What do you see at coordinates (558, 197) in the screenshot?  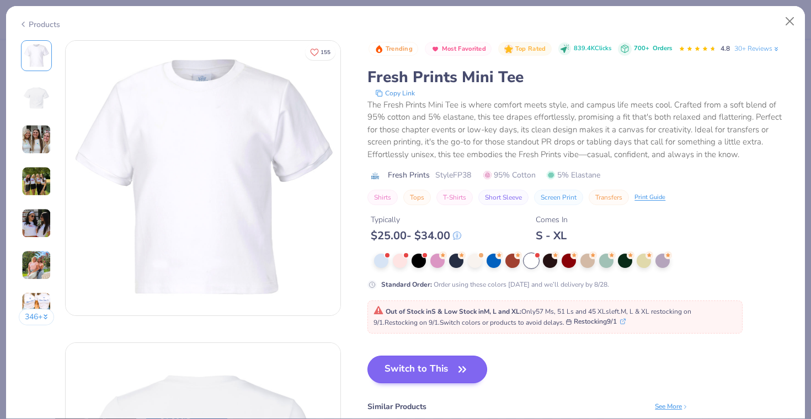 I see `button: Screen Print` at bounding box center [558, 197].